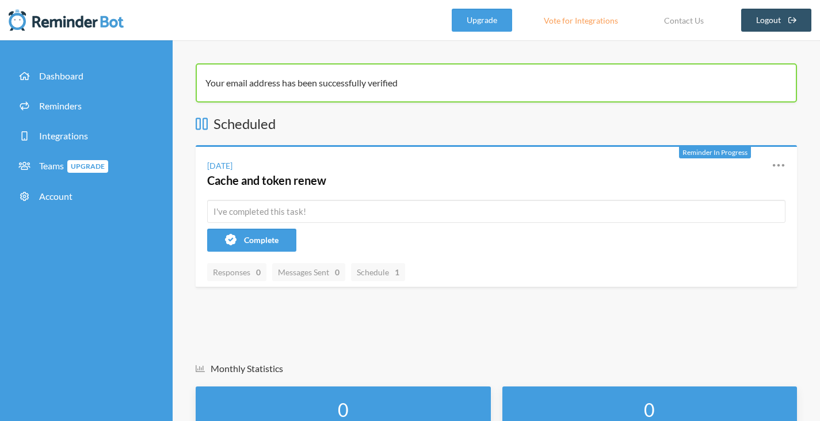 The height and width of the screenshot is (421, 820). Describe the element at coordinates (86, 166) in the screenshot. I see `a: TeamsUpgrade` at that location.